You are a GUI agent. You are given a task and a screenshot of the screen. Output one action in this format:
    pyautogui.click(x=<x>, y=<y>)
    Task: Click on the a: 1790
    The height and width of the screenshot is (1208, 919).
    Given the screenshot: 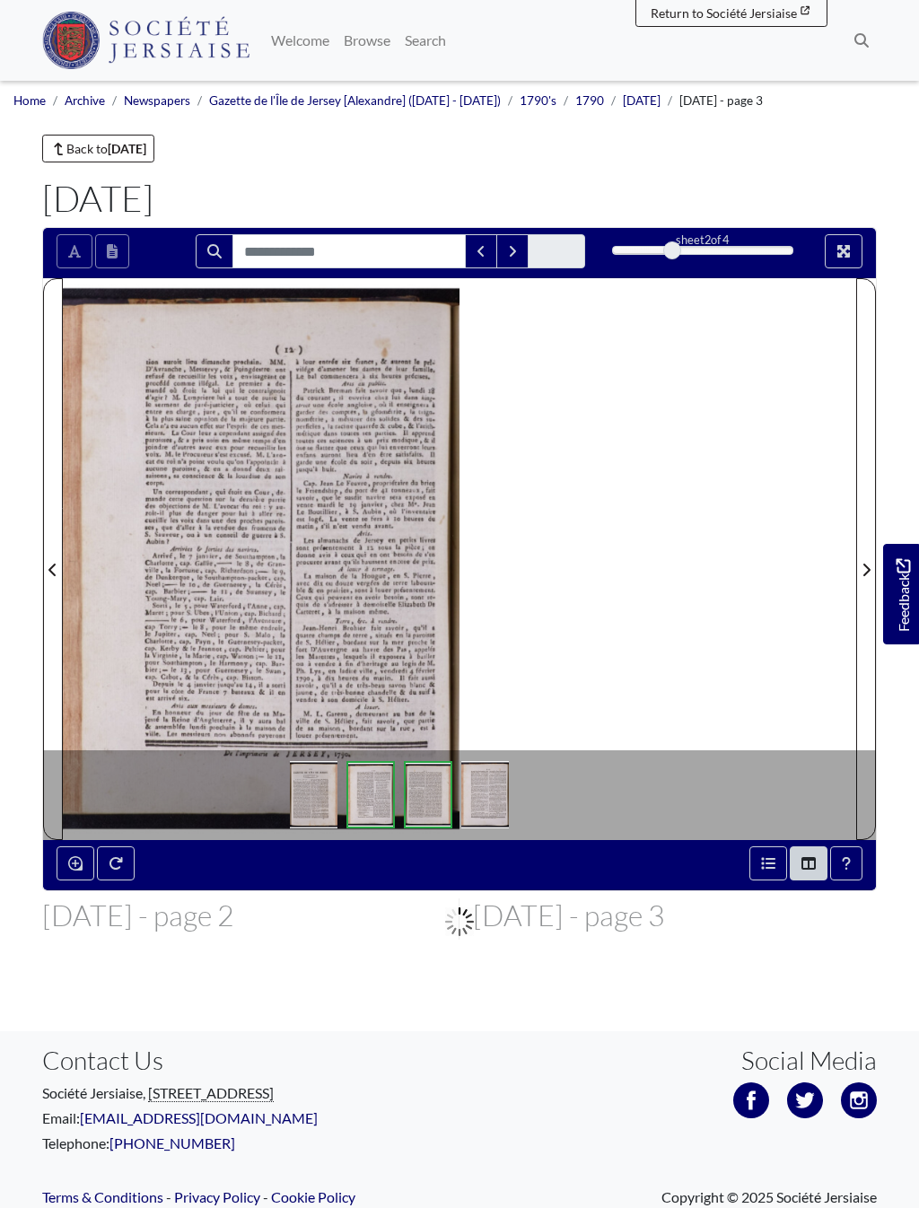 What is the action you would take?
    pyautogui.click(x=590, y=101)
    